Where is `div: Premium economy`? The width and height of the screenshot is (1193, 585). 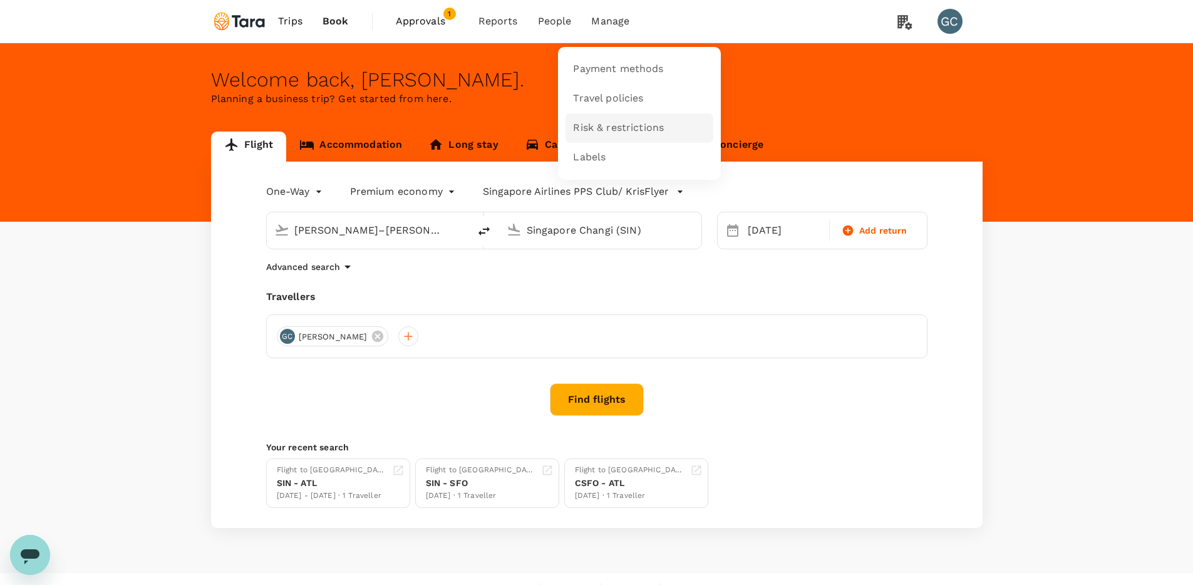
div: Premium economy is located at coordinates (404, 192).